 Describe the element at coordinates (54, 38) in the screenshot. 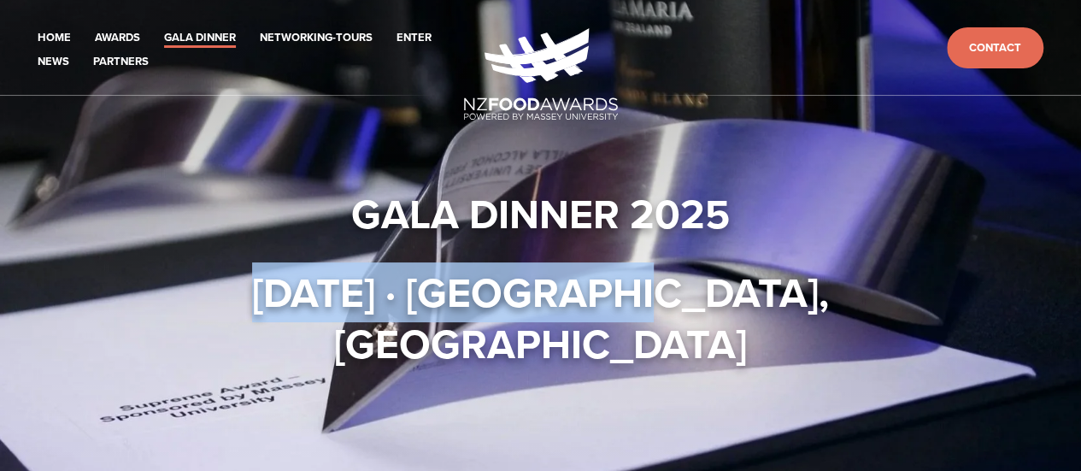

I see `a: Home` at that location.